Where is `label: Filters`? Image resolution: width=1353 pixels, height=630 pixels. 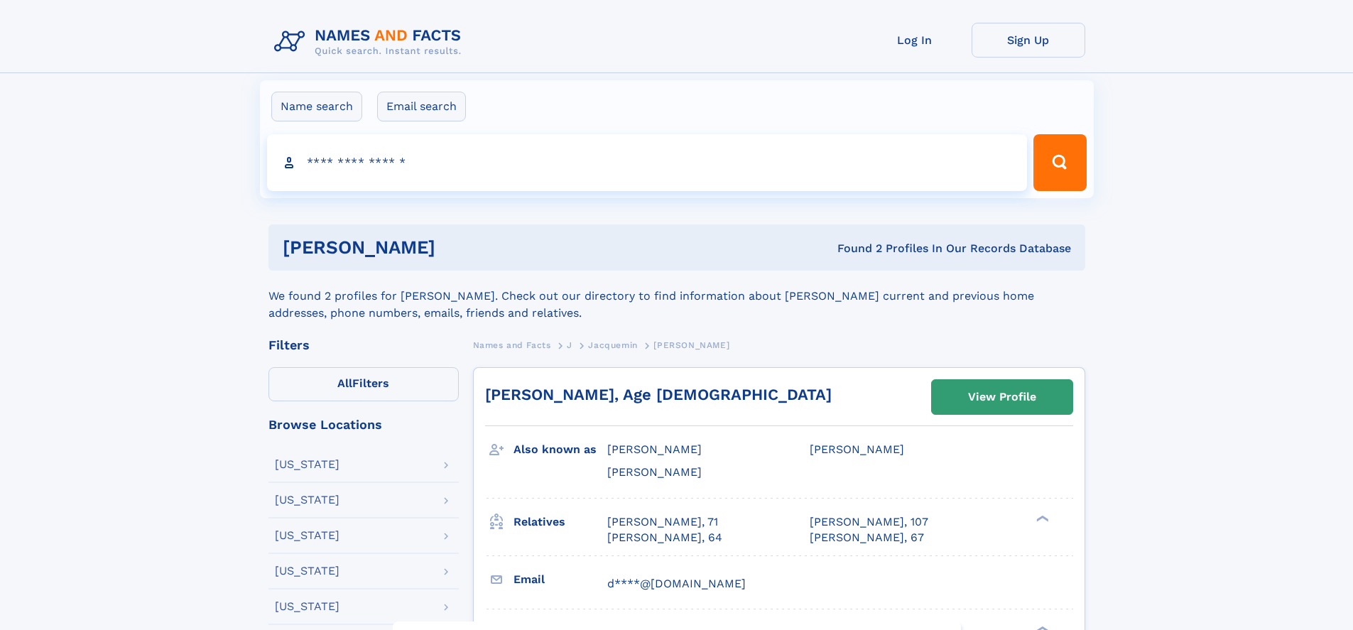
label: Filters is located at coordinates (364, 384).